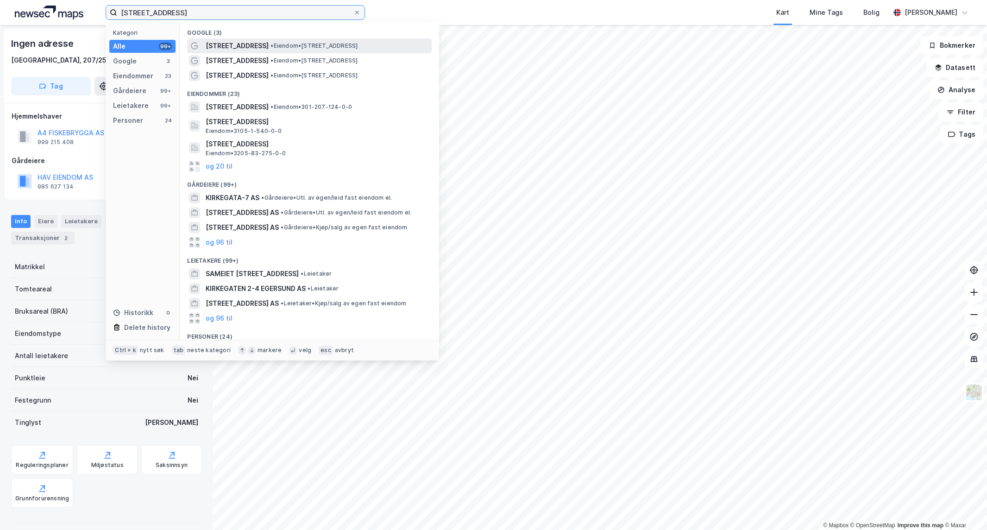 This screenshot has width=987, height=530. I want to click on div: Antall leietakere, so click(41, 356).